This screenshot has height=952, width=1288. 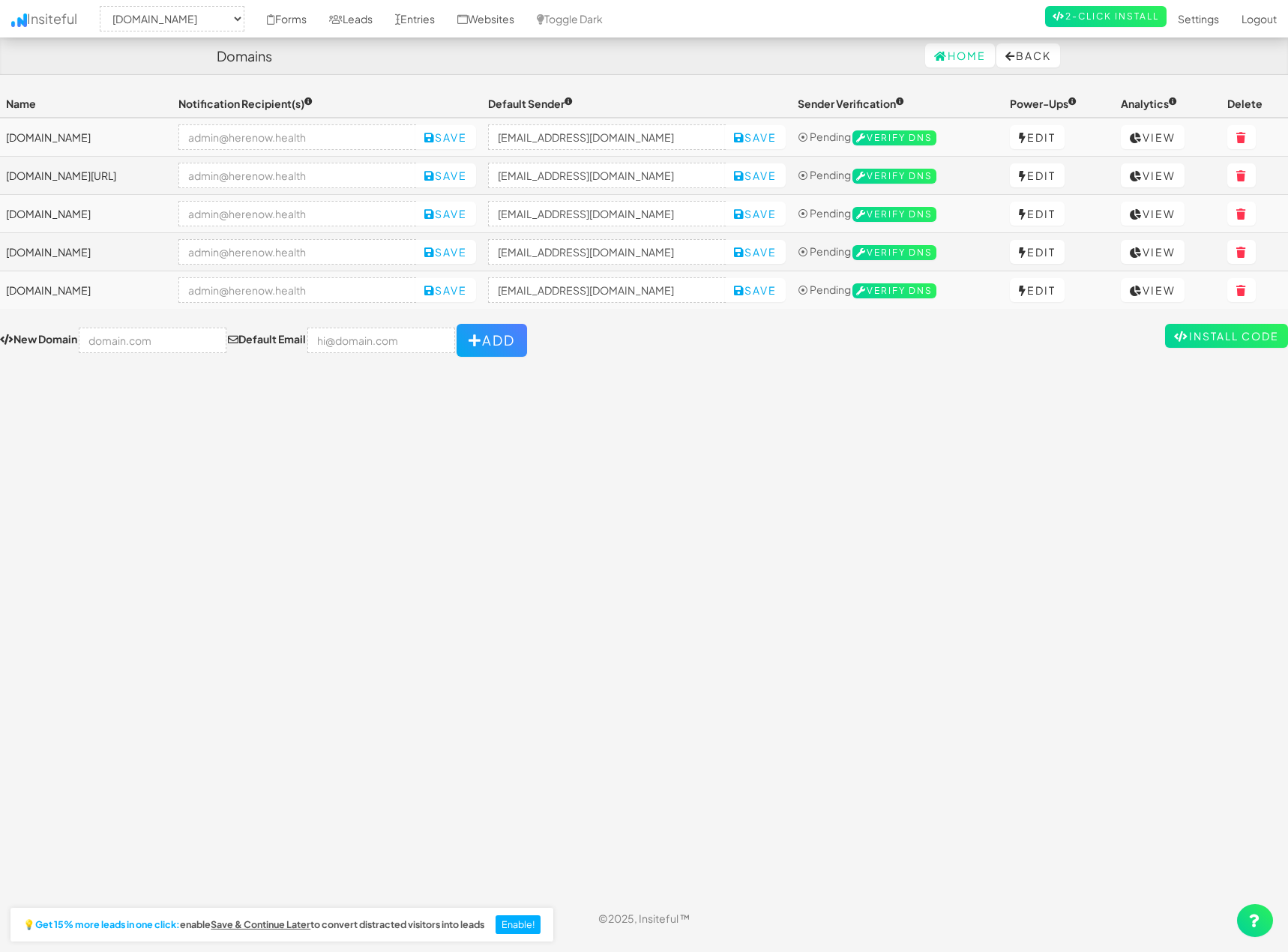 What do you see at coordinates (1042, 103) in the screenshot?
I see `span: Power-Ups` at bounding box center [1042, 103].